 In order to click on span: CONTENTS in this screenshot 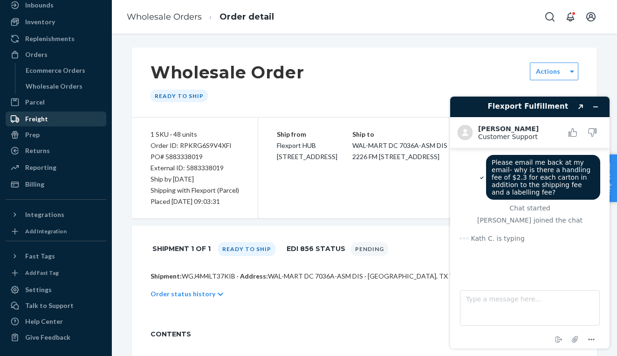, I will do `click(365, 334)`.